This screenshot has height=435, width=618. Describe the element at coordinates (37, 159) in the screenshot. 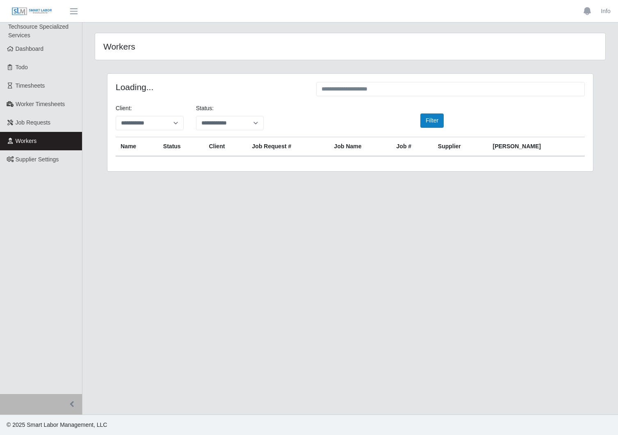

I see `span: Supplier Settings` at that location.